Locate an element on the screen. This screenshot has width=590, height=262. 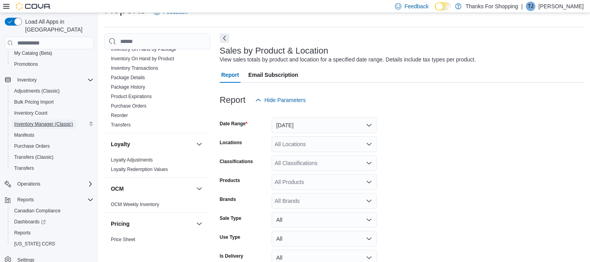
button: Purchase Orders is located at coordinates (52, 146).